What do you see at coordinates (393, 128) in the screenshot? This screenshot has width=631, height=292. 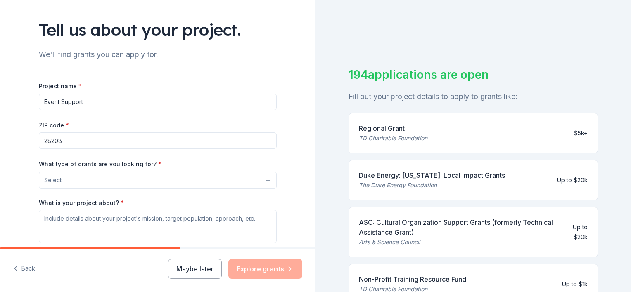 I see `div: Regional Grant` at bounding box center [393, 128].